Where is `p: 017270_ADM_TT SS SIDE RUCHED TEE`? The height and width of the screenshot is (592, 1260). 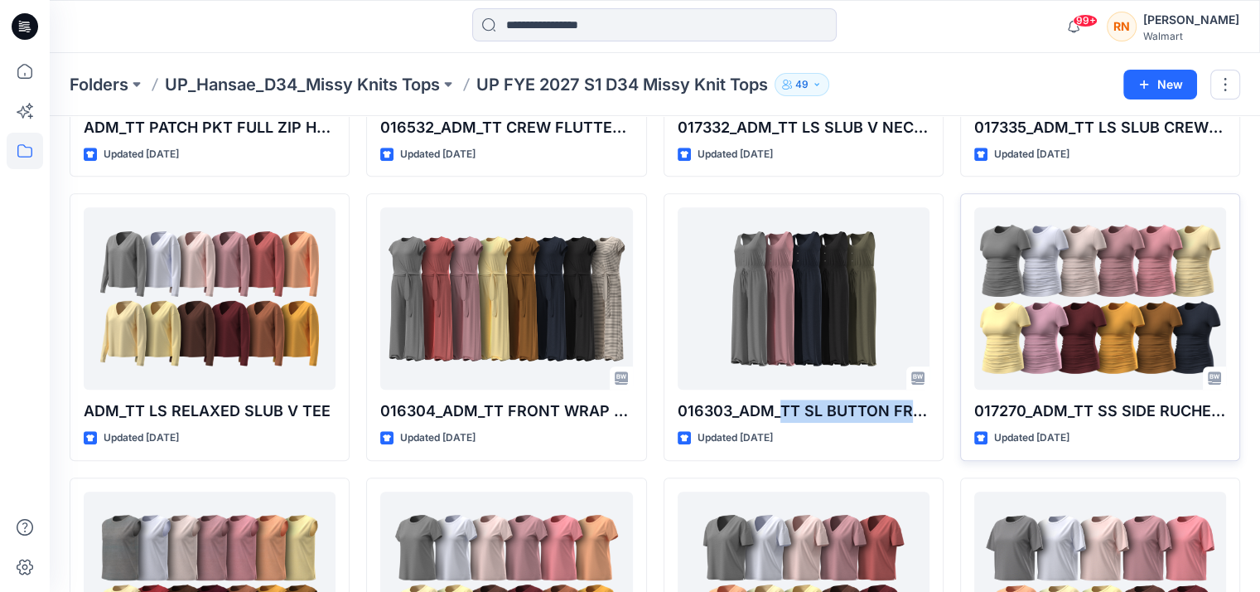 p: 017270_ADM_TT SS SIDE RUCHED TEE is located at coordinates (1100, 411).